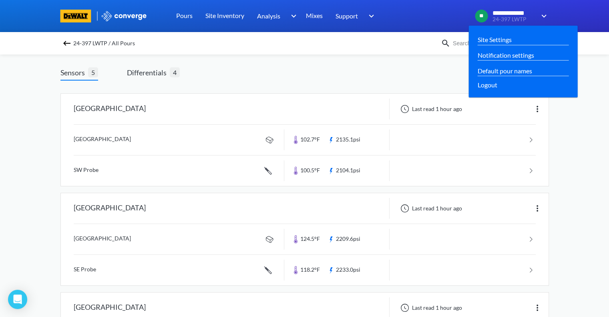 Image resolution: width=609 pixels, height=317 pixels. What do you see at coordinates (446, 43) in the screenshot?
I see `img: icon-search.svg` at bounding box center [446, 43].